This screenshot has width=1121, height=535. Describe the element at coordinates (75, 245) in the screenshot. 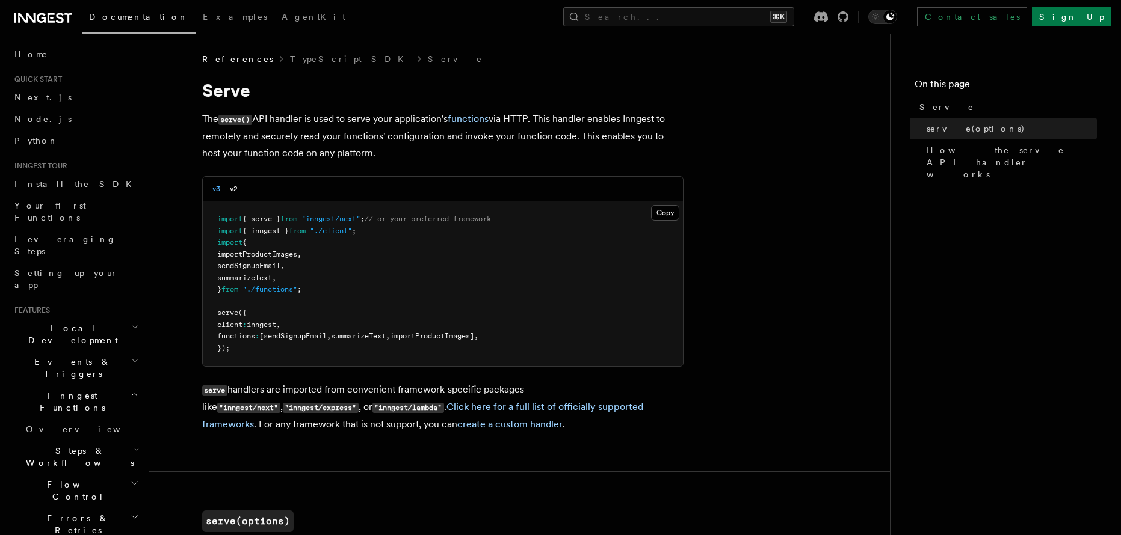

I see `a: Leveraging Steps` at that location.